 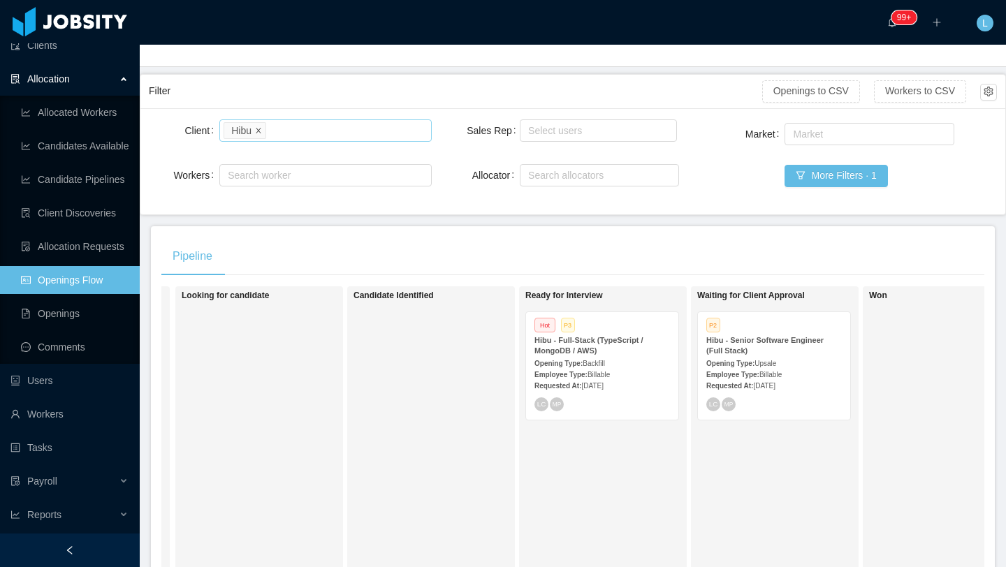 What do you see at coordinates (69, 381) in the screenshot?
I see `a: icon: robotUsers` at bounding box center [69, 381].